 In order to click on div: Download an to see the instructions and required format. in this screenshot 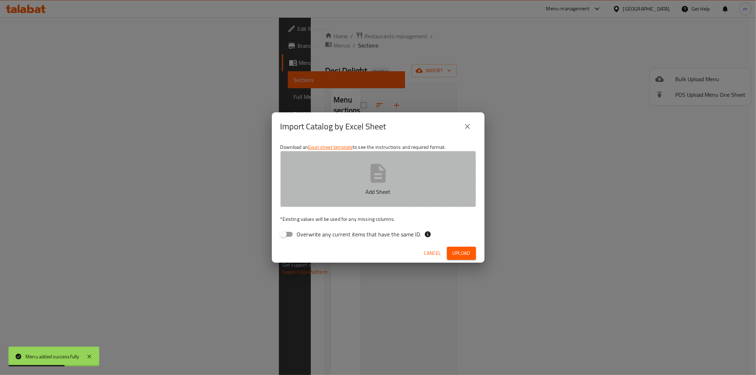, I will do `click(378, 192)`.